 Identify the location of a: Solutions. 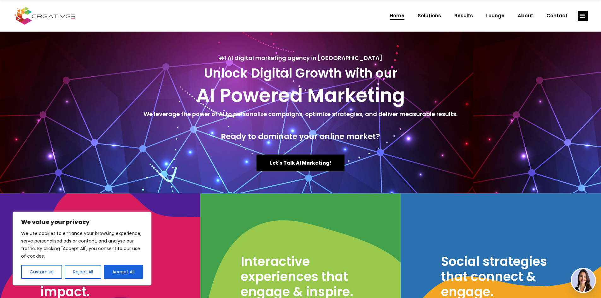
(429, 16).